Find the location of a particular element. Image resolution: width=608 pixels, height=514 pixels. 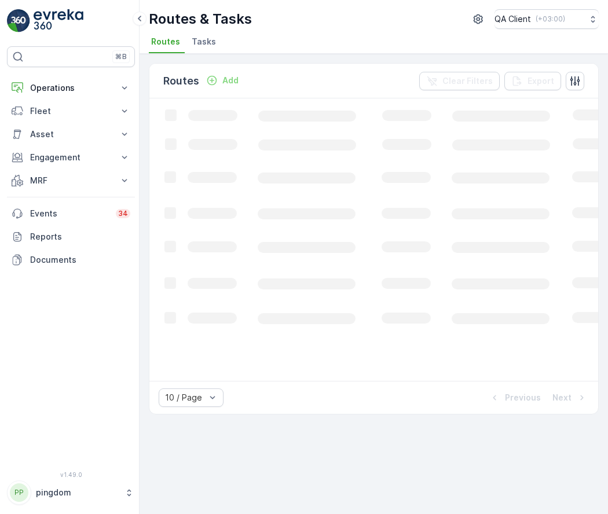

button: Previous is located at coordinates (515, 398).